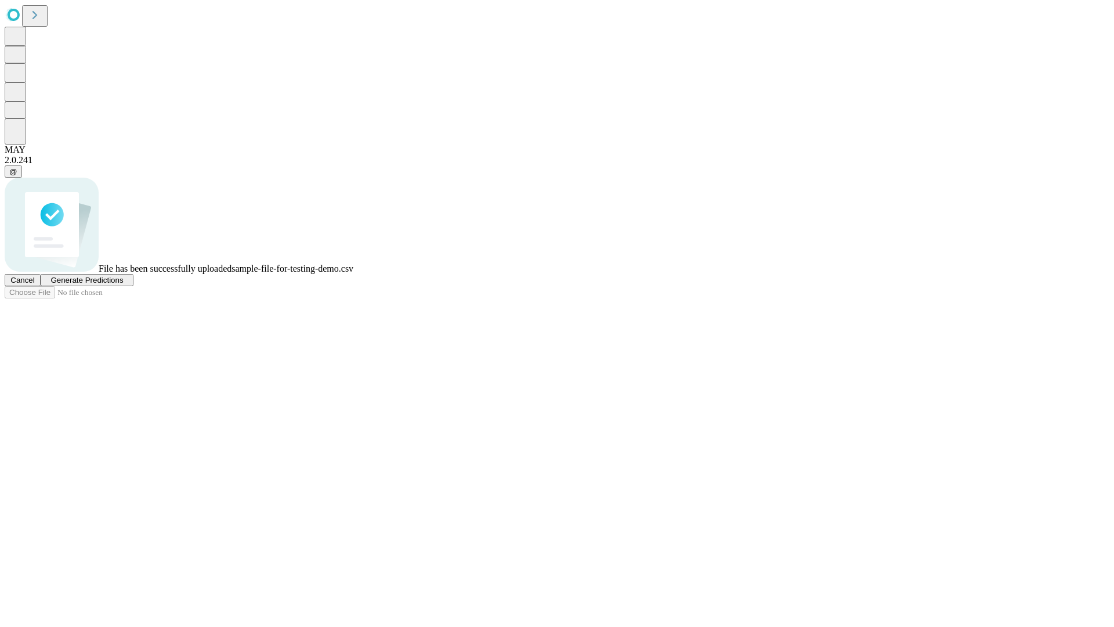  What do you see at coordinates (87, 280) in the screenshot?
I see `button: Generate Predictions` at bounding box center [87, 280].